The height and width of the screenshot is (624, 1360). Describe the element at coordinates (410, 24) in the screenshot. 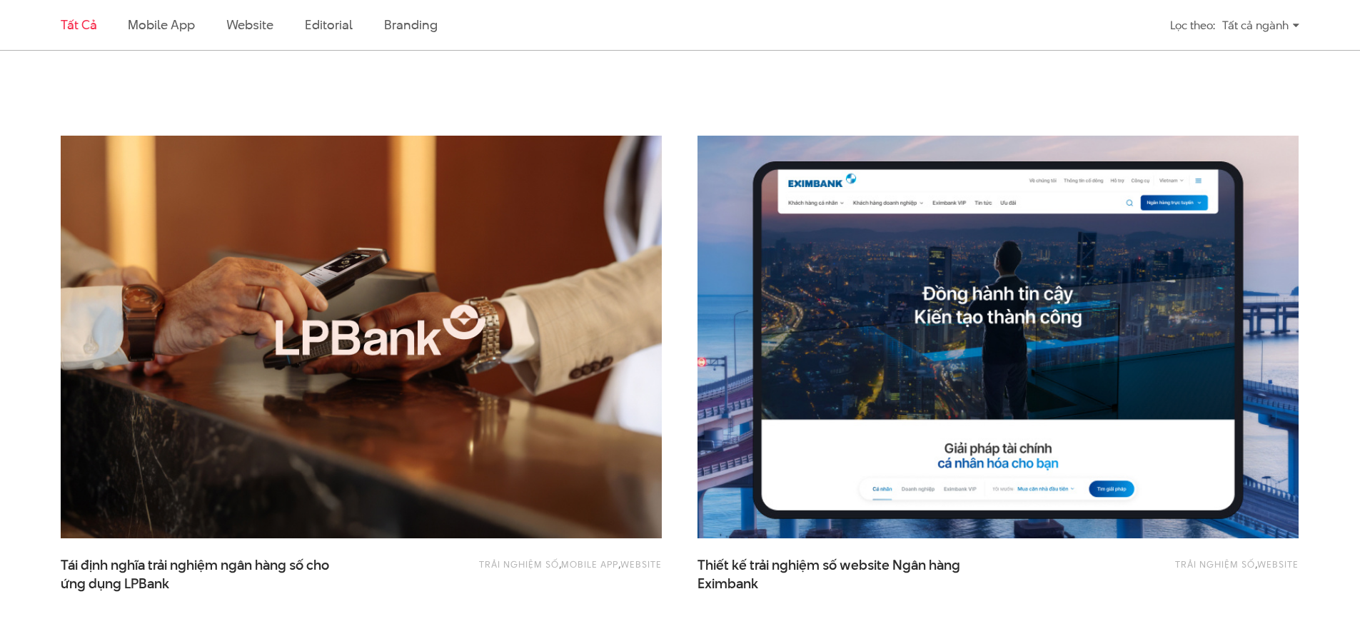

I see `a: Branding` at that location.